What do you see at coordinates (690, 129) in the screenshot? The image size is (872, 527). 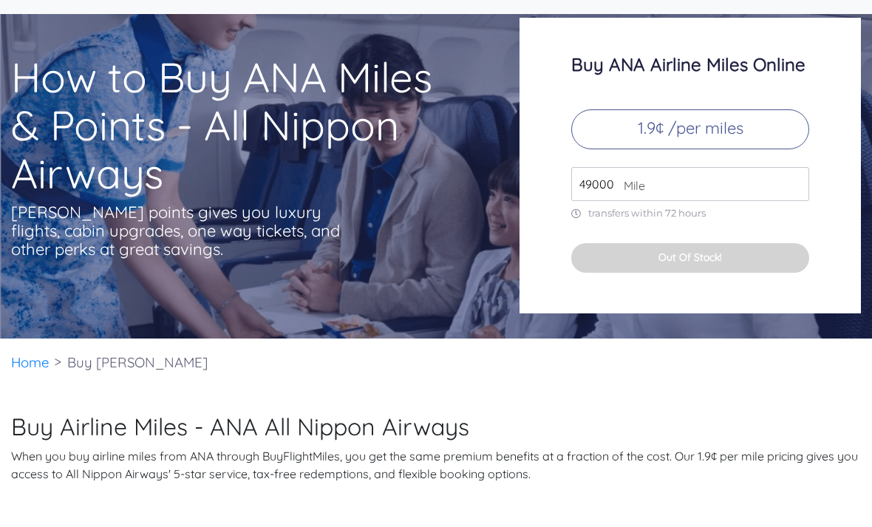 I see `p: 1.9¢ /per miles` at bounding box center [690, 129].